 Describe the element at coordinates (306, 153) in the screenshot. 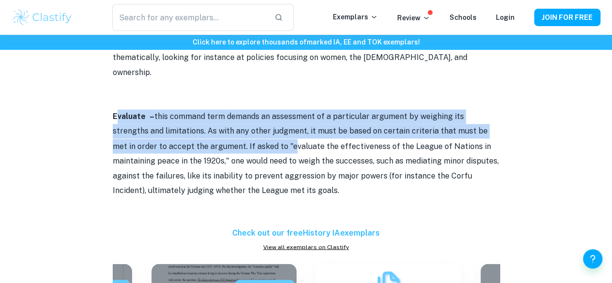

I see `p: this command term demands an assessment of a particular argument by weighing its strengths and li...` at that location.